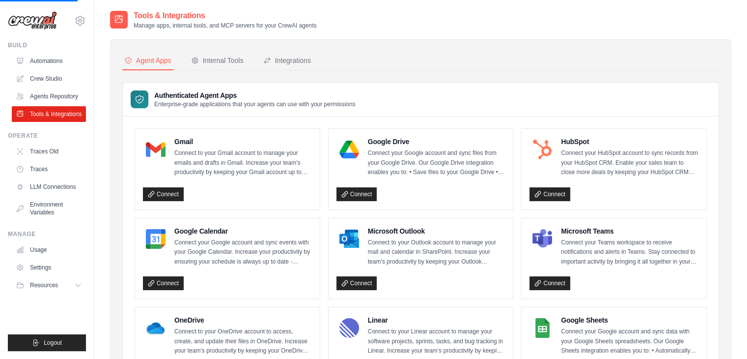 This screenshot has height=359, width=747. I want to click on button: Logout, so click(47, 342).